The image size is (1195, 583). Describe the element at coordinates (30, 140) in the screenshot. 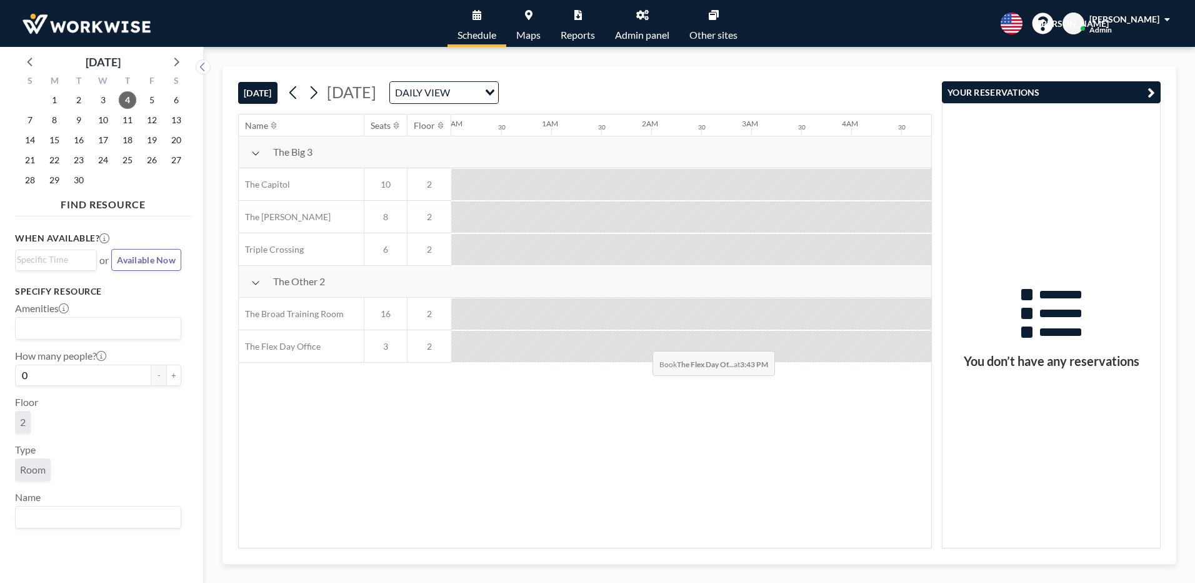

I see `span: Sunday, September 14, 2025` at that location.